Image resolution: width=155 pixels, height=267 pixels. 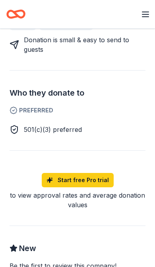 I want to click on h2: Who they donate to, so click(x=78, y=93).